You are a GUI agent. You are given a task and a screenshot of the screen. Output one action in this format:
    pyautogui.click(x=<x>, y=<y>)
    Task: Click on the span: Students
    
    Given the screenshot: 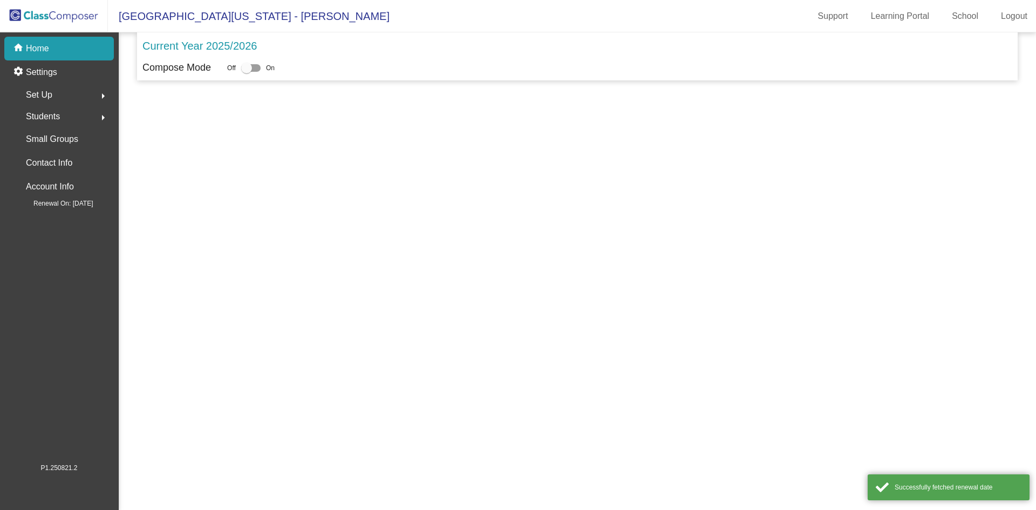 What is the action you would take?
    pyautogui.click(x=43, y=117)
    